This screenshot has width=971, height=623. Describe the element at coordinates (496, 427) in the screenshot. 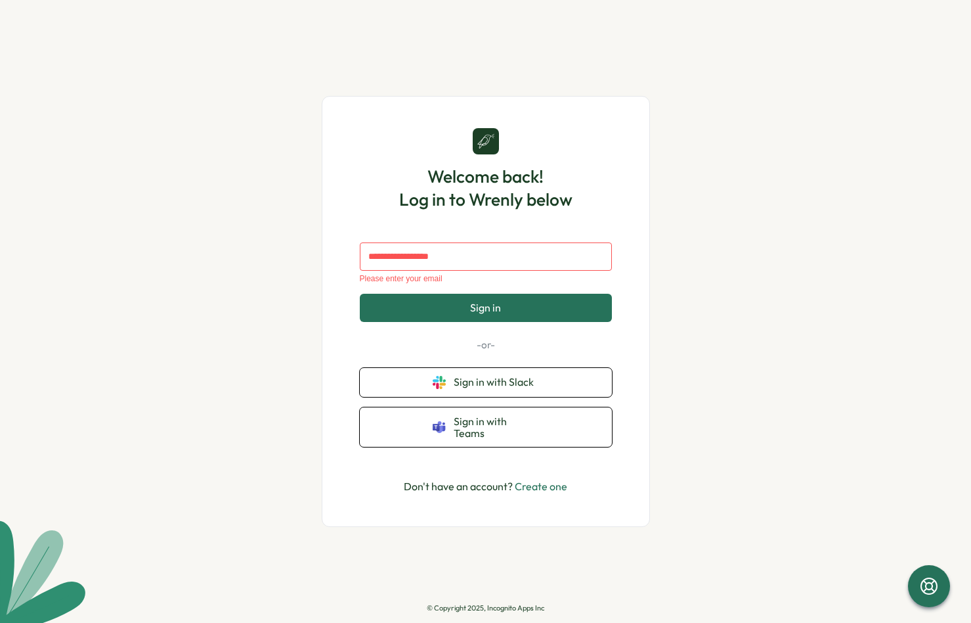

I see `span: Sign in with Teams` at that location.